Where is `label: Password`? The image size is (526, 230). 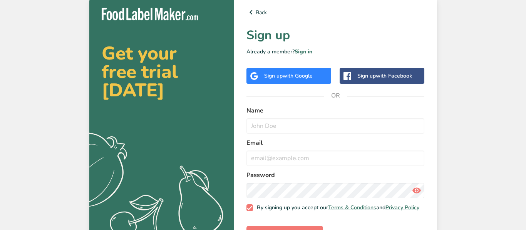
label: Password is located at coordinates (335, 175).